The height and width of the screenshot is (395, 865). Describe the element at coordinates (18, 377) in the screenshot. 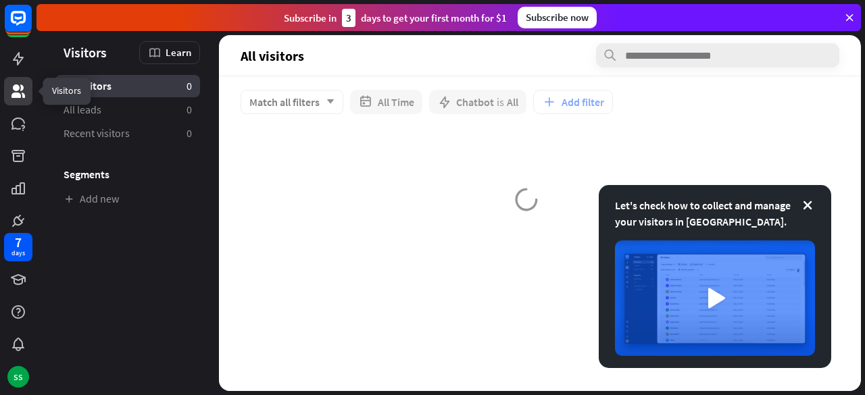

I see `div: SS` at that location.